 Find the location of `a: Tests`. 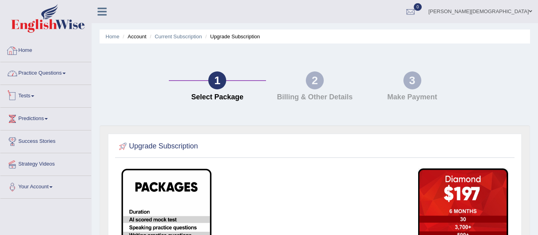

a: Tests is located at coordinates (46, 95).